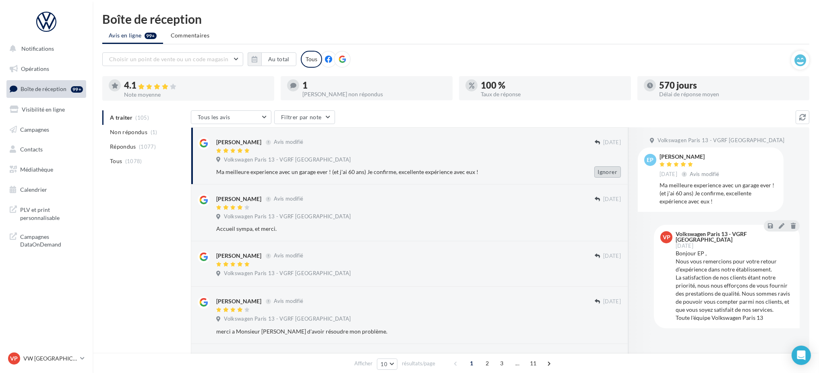 This screenshot has height=373, width=819. I want to click on span: (1077), so click(147, 147).